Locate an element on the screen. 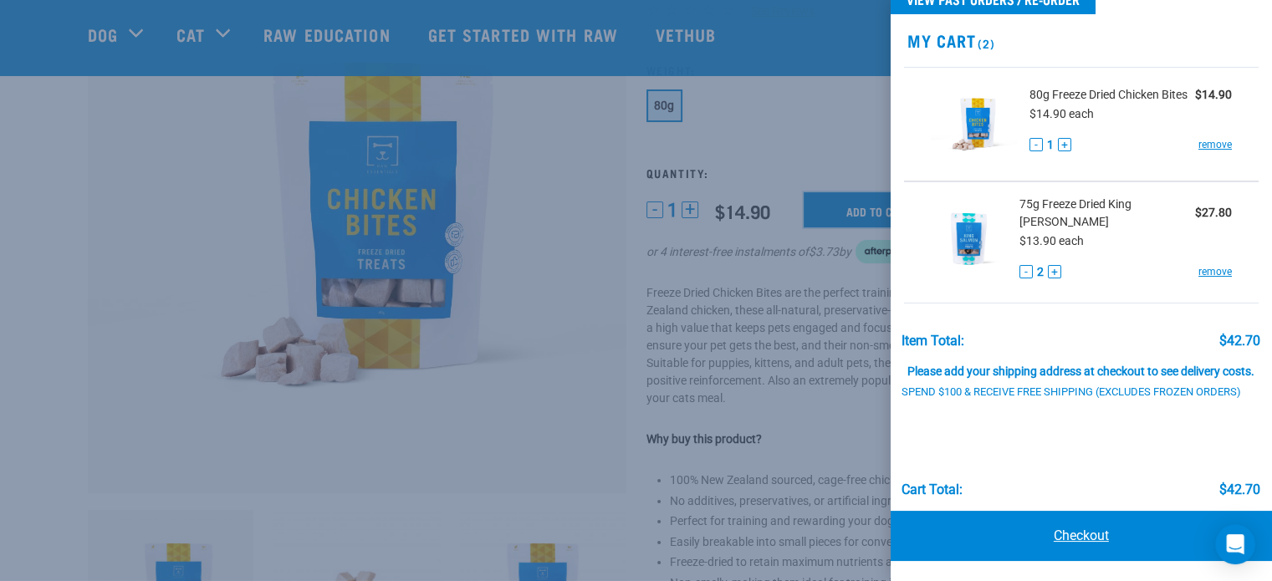 The image size is (1272, 581). span: 1 is located at coordinates (1050, 145).